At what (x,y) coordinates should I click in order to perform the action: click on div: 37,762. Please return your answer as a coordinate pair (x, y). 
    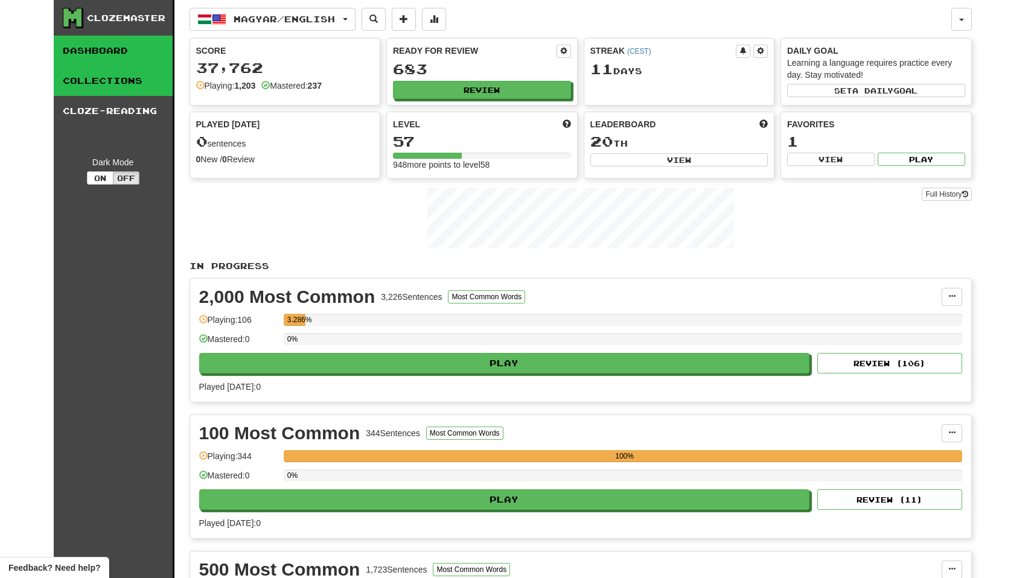
    Looking at the image, I should click on (285, 68).